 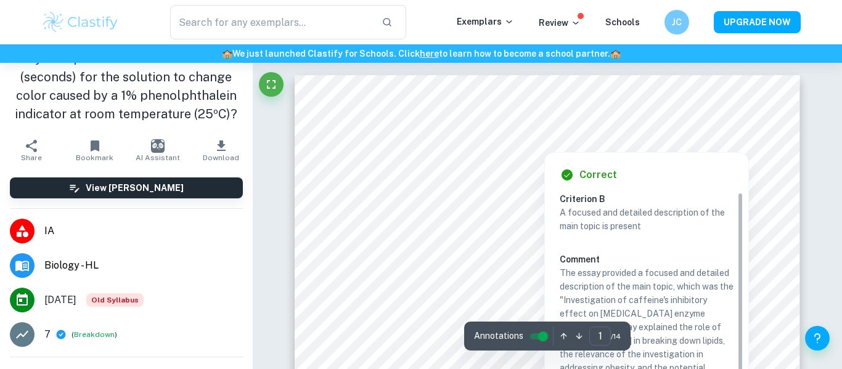 I want to click on input: Search for any exemplars..., so click(x=271, y=22).